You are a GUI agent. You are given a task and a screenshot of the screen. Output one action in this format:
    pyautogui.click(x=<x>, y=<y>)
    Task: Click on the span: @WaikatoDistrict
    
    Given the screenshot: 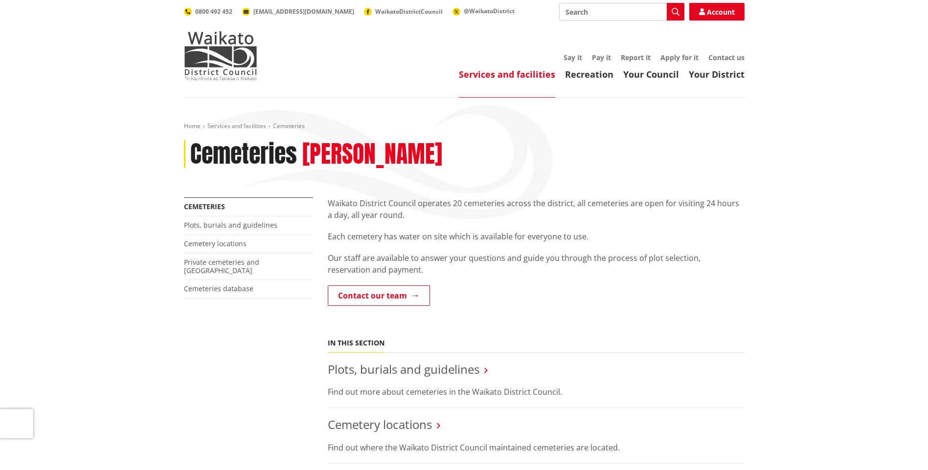 What is the action you would take?
    pyautogui.click(x=489, y=11)
    